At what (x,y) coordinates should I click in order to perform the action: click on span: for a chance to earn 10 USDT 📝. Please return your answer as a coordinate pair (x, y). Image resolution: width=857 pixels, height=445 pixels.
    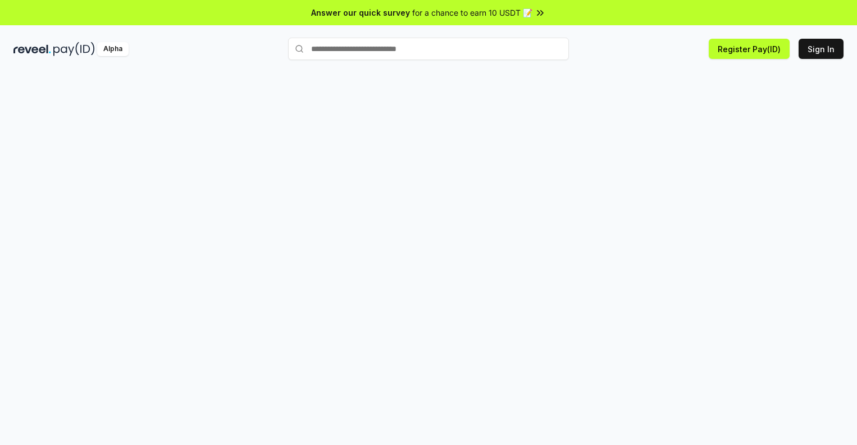
    Looking at the image, I should click on (472, 12).